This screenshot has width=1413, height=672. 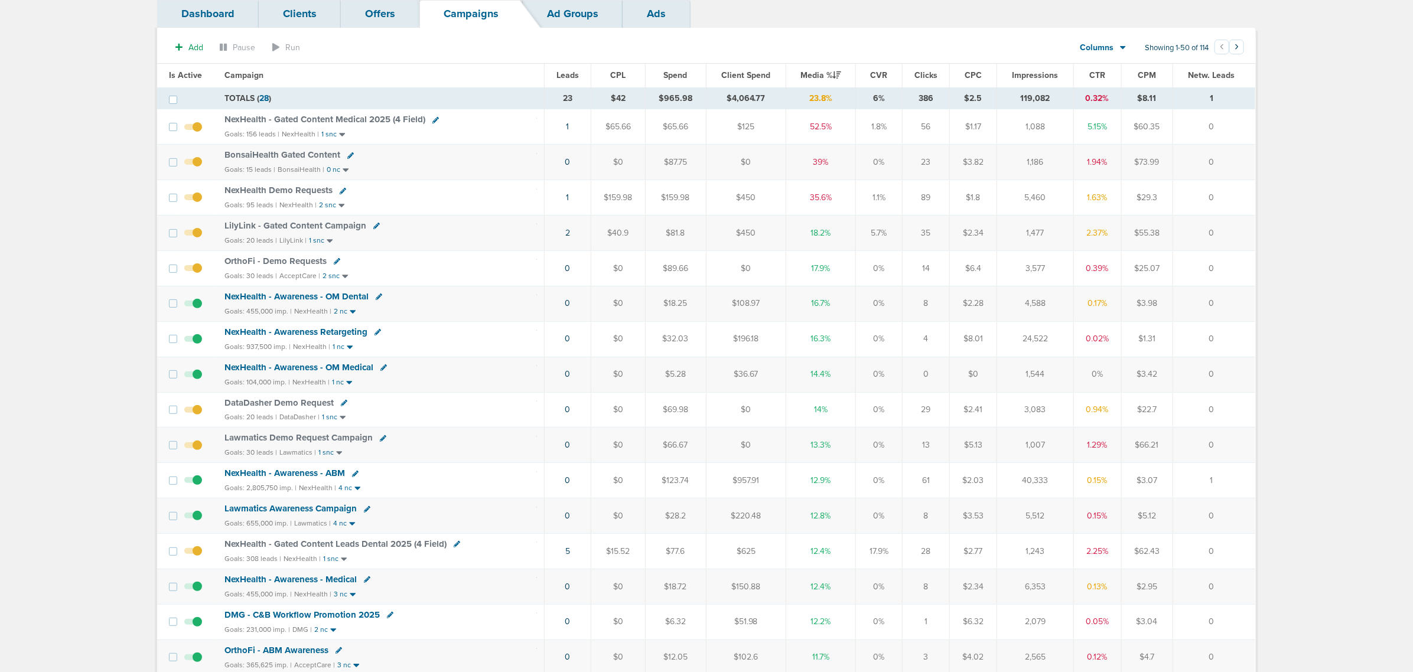 I want to click on td: $5.28, so click(x=675, y=374).